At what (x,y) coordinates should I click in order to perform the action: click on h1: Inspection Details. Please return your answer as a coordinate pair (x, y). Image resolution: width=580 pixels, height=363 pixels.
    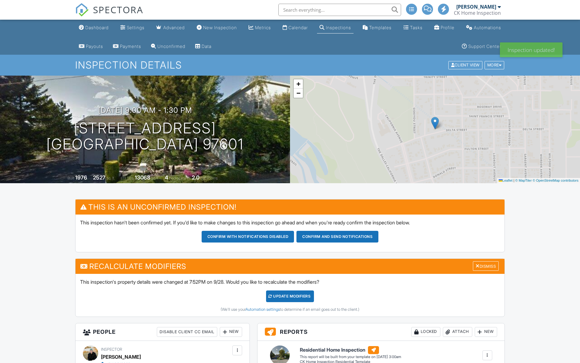
    Looking at the image, I should click on (290, 65).